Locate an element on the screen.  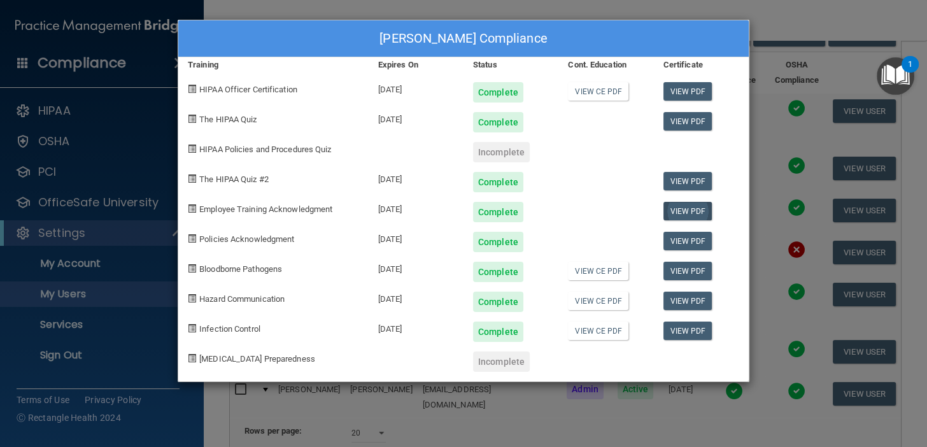
div: Certificate is located at coordinates (701, 65).